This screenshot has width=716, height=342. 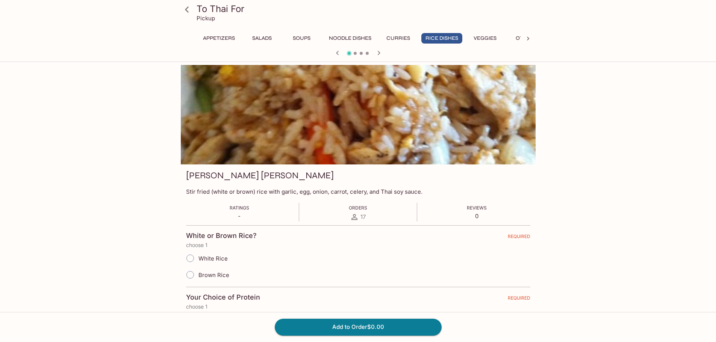 What do you see at coordinates (358, 115) in the screenshot?
I see `div: Jasmine Fried Rice` at bounding box center [358, 115].